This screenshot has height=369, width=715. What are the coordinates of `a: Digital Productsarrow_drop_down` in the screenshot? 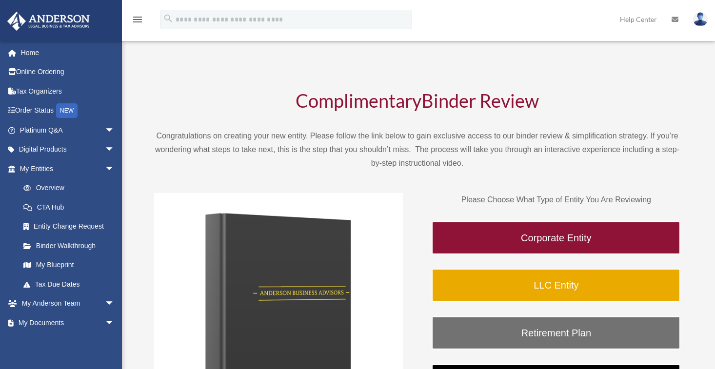 It's located at (68, 150).